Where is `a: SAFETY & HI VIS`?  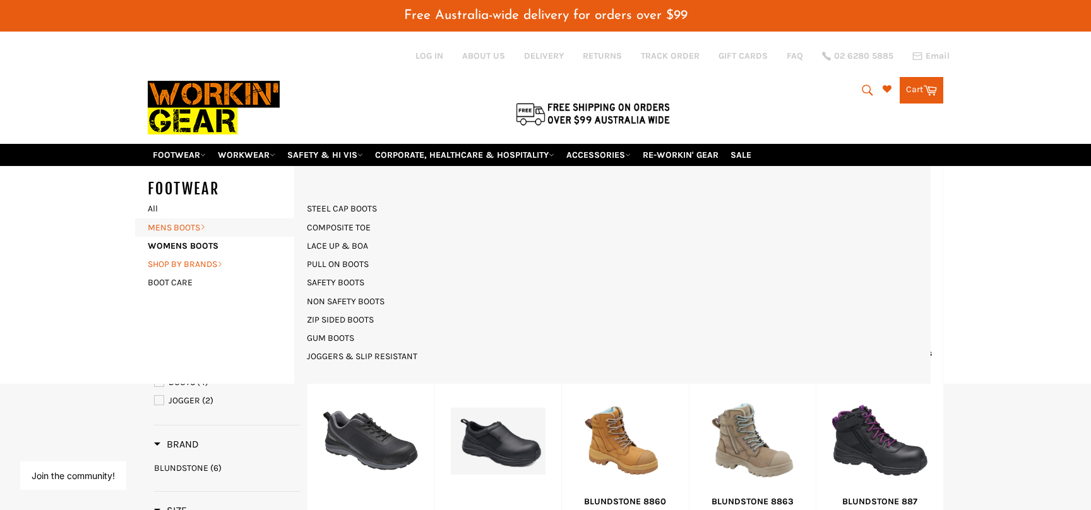 a: SAFETY & HI VIS is located at coordinates (325, 155).